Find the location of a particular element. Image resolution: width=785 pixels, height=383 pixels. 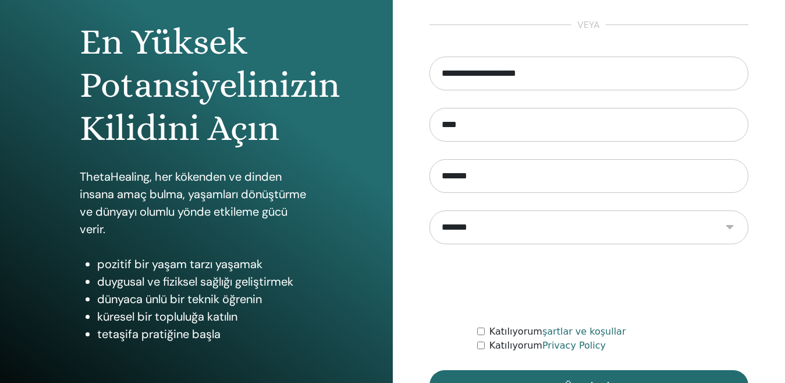

a: şartlar ve koşullar is located at coordinates (585, 331).